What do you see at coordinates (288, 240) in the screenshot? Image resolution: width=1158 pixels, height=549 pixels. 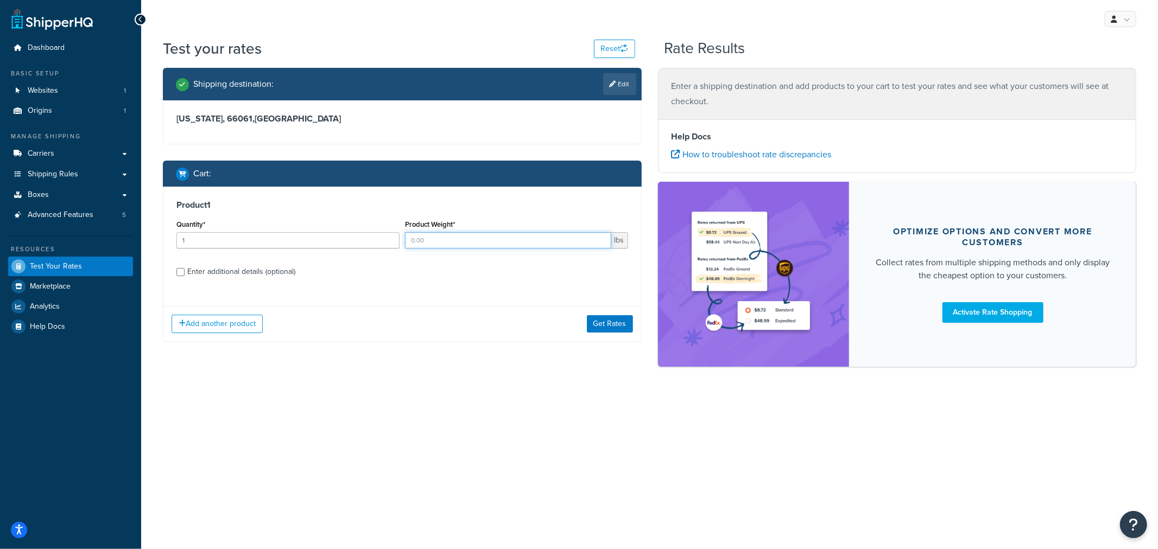 I see `input: 0.0` at bounding box center [288, 240].